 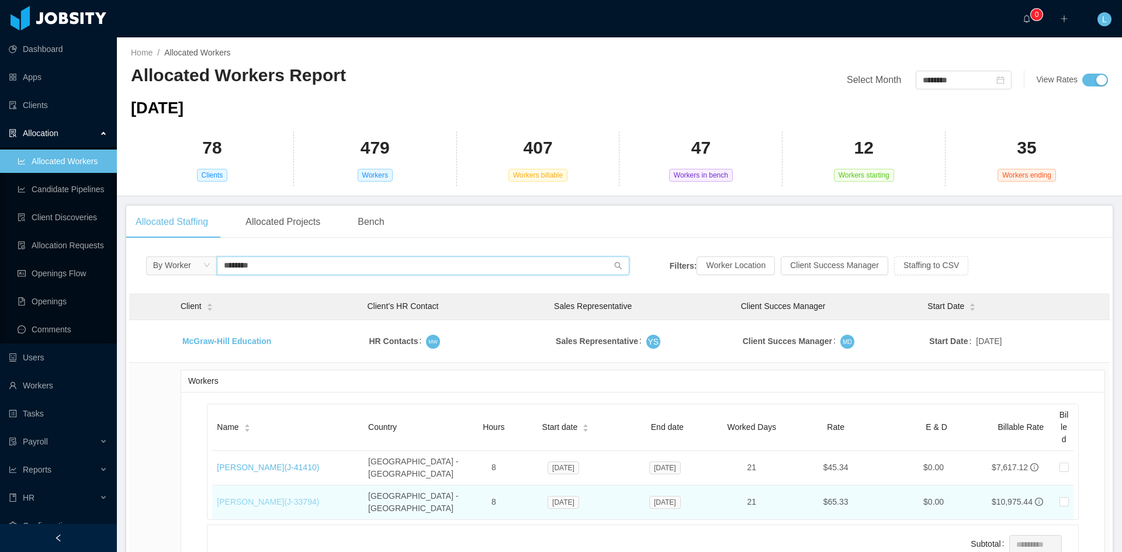 What do you see at coordinates (382, 427) in the screenshot?
I see `span: Country` at bounding box center [382, 427].